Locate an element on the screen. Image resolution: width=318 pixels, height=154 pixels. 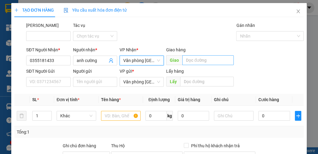
button: plus is located at coordinates (299, 116).